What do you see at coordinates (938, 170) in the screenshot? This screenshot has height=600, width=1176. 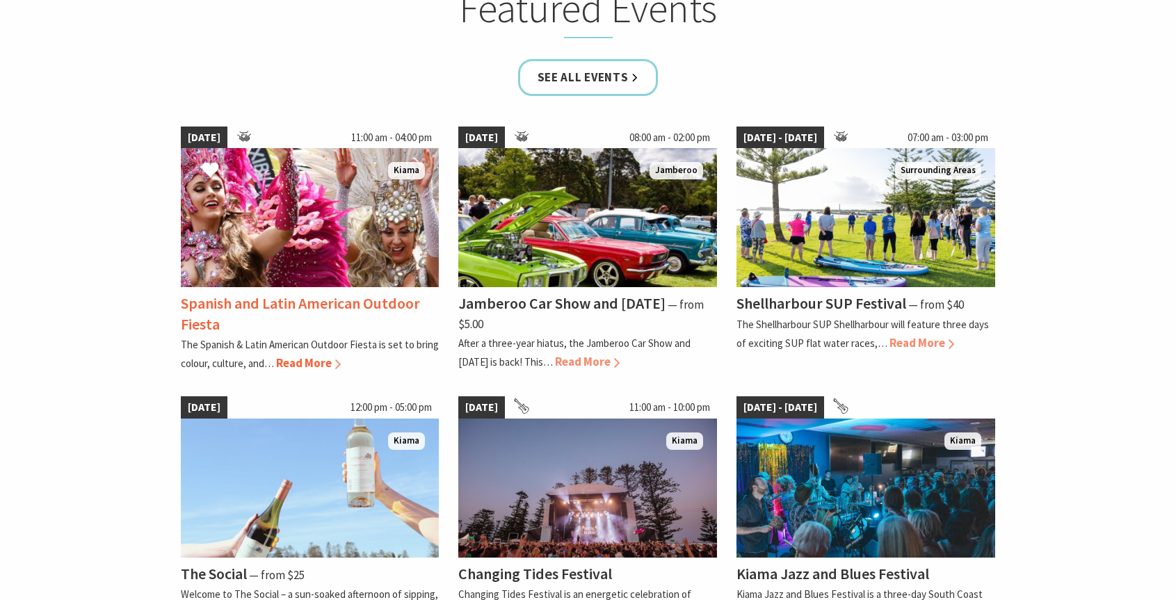 I see `span: Surrounding Areas` at bounding box center [938, 170].